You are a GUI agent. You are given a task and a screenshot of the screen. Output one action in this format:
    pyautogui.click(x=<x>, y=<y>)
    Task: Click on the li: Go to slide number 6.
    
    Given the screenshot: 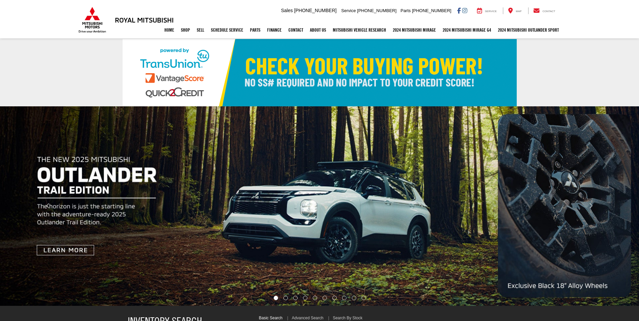 What is the action you would take?
    pyautogui.click(x=324, y=298)
    